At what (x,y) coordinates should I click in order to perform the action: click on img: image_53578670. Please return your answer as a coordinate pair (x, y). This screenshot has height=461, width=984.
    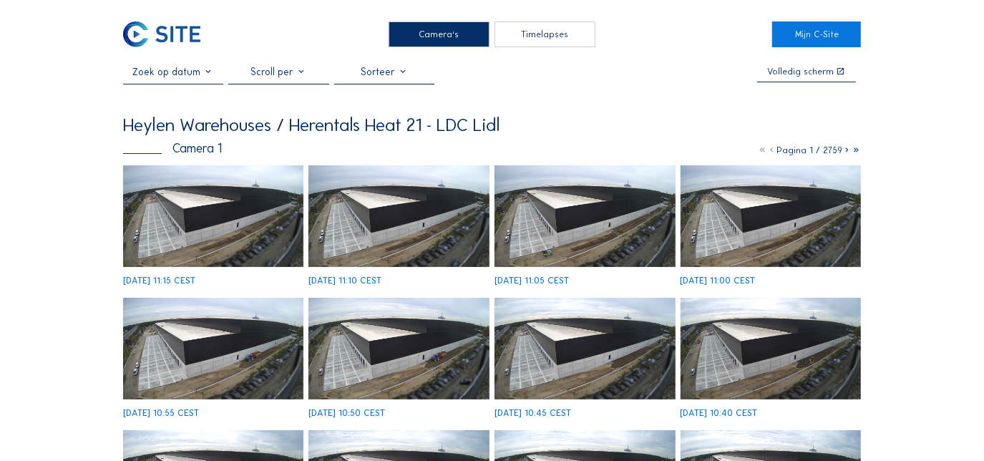
    Looking at the image, I should click on (585, 349).